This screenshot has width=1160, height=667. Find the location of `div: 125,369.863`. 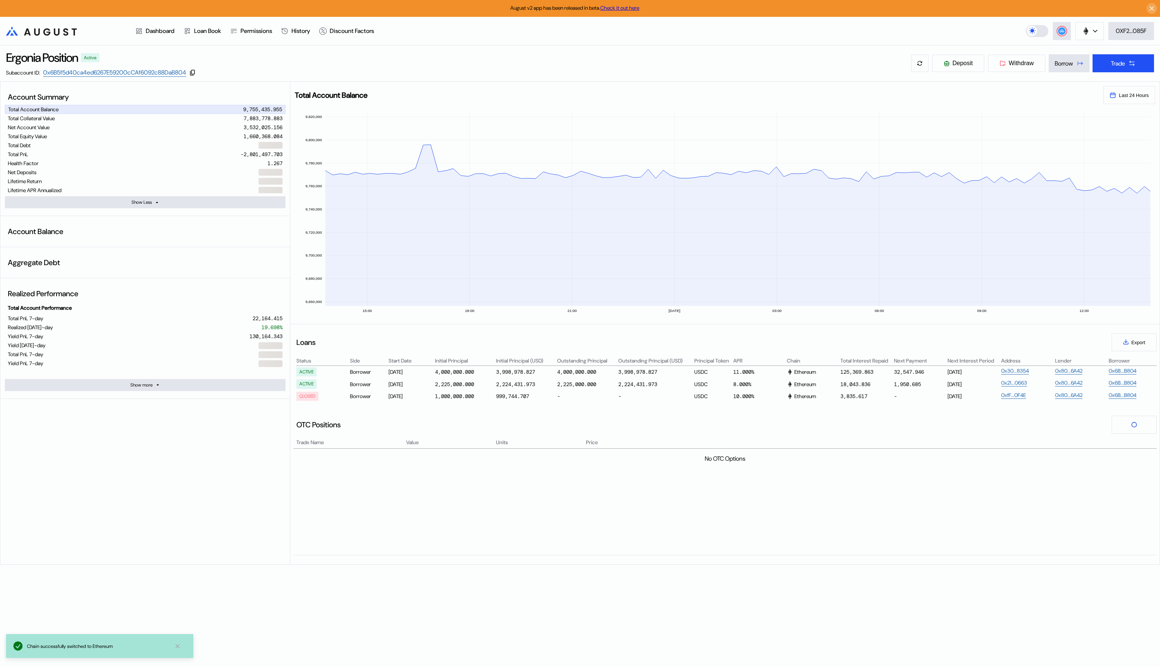

div: 125,369.863 is located at coordinates (857, 372).